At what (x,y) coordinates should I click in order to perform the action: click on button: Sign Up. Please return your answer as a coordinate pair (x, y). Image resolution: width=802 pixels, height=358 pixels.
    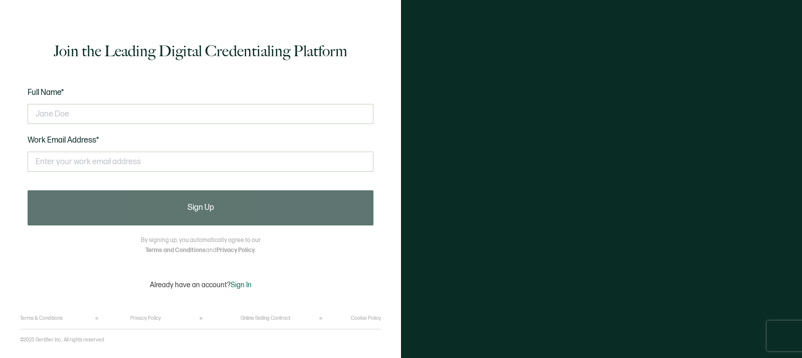
    Looking at the image, I should click on (201, 208).